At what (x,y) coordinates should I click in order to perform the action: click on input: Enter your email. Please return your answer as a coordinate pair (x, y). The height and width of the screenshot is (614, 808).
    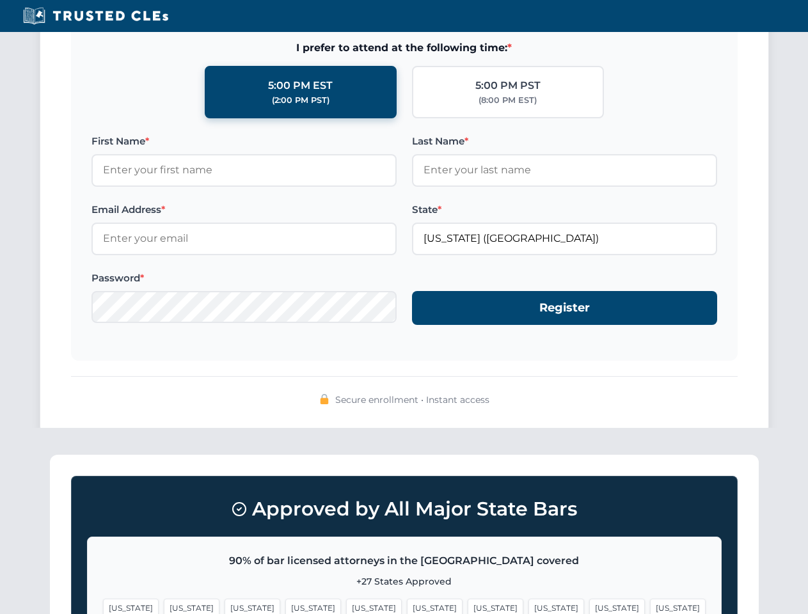
    Looking at the image, I should click on (244, 239).